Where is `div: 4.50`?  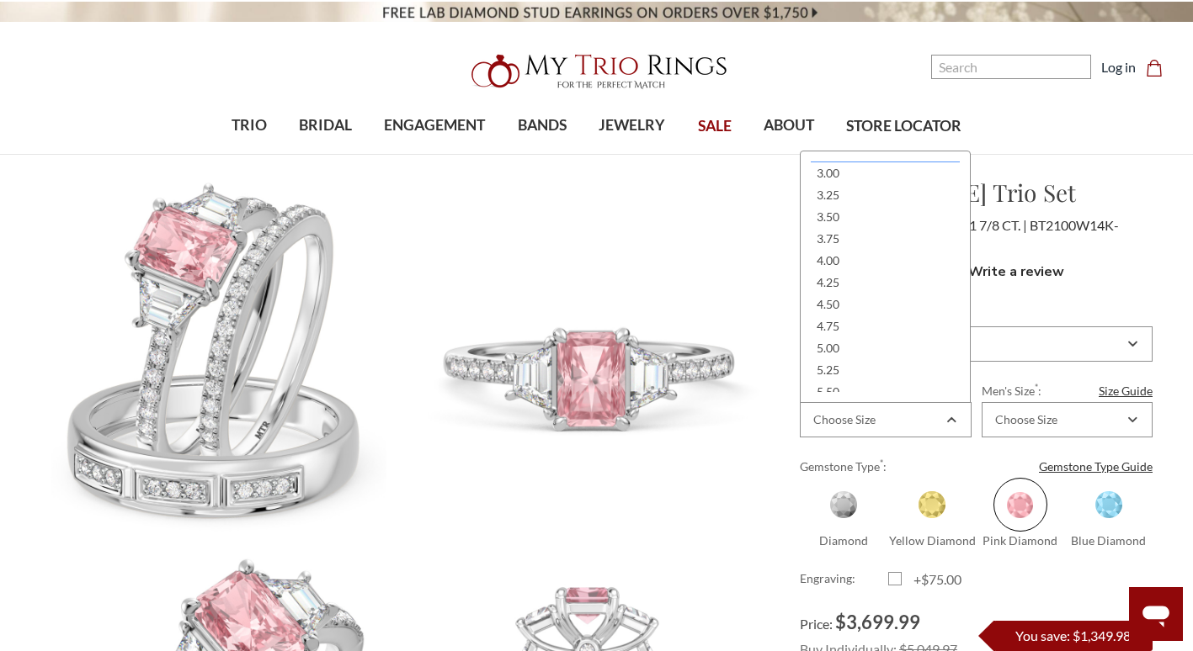
div: 4.50 is located at coordinates (885, 305).